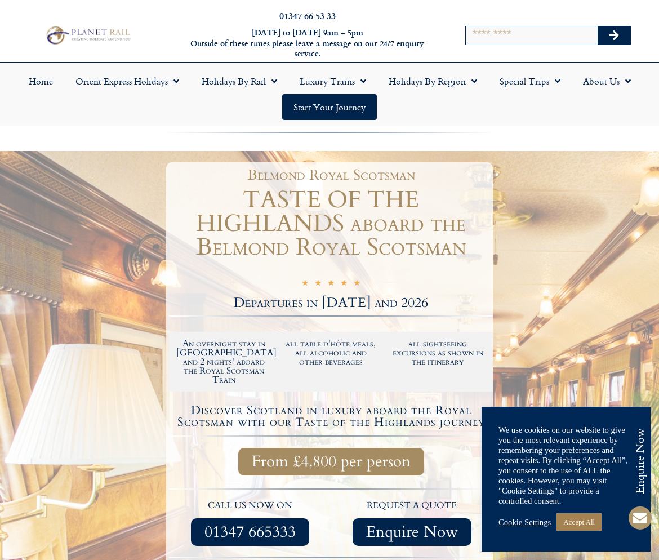 The image size is (659, 560). What do you see at coordinates (433, 81) in the screenshot?
I see `a: Holidays by Region` at bounding box center [433, 81].